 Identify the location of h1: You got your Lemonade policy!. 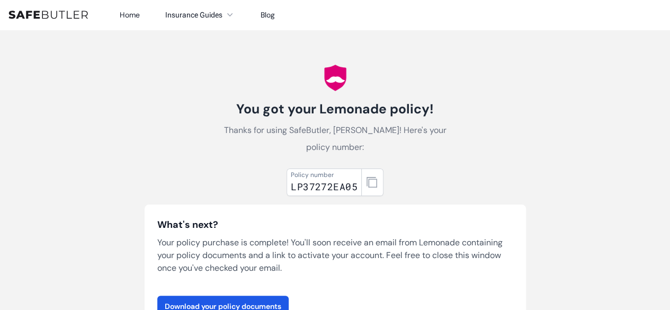
(335, 109).